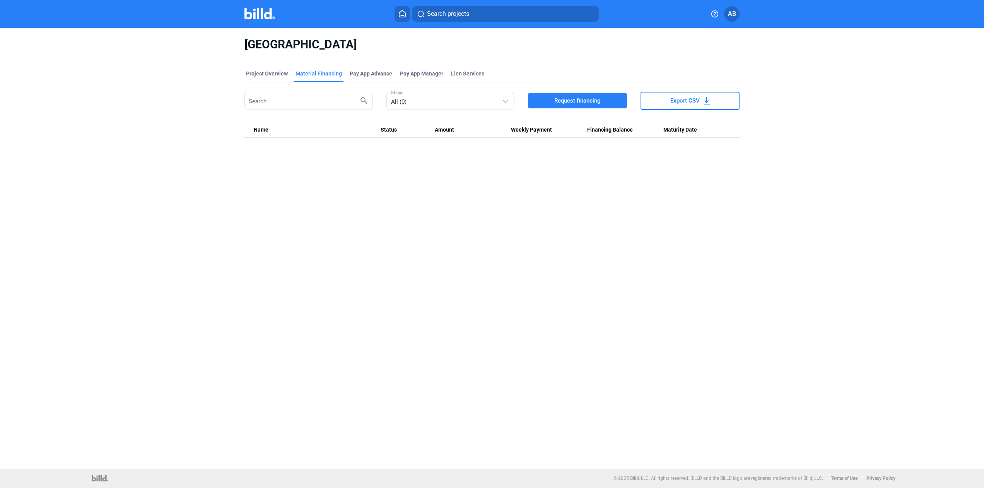  Describe the element at coordinates (625, 130) in the screenshot. I see `div: Financing Balance` at that location.